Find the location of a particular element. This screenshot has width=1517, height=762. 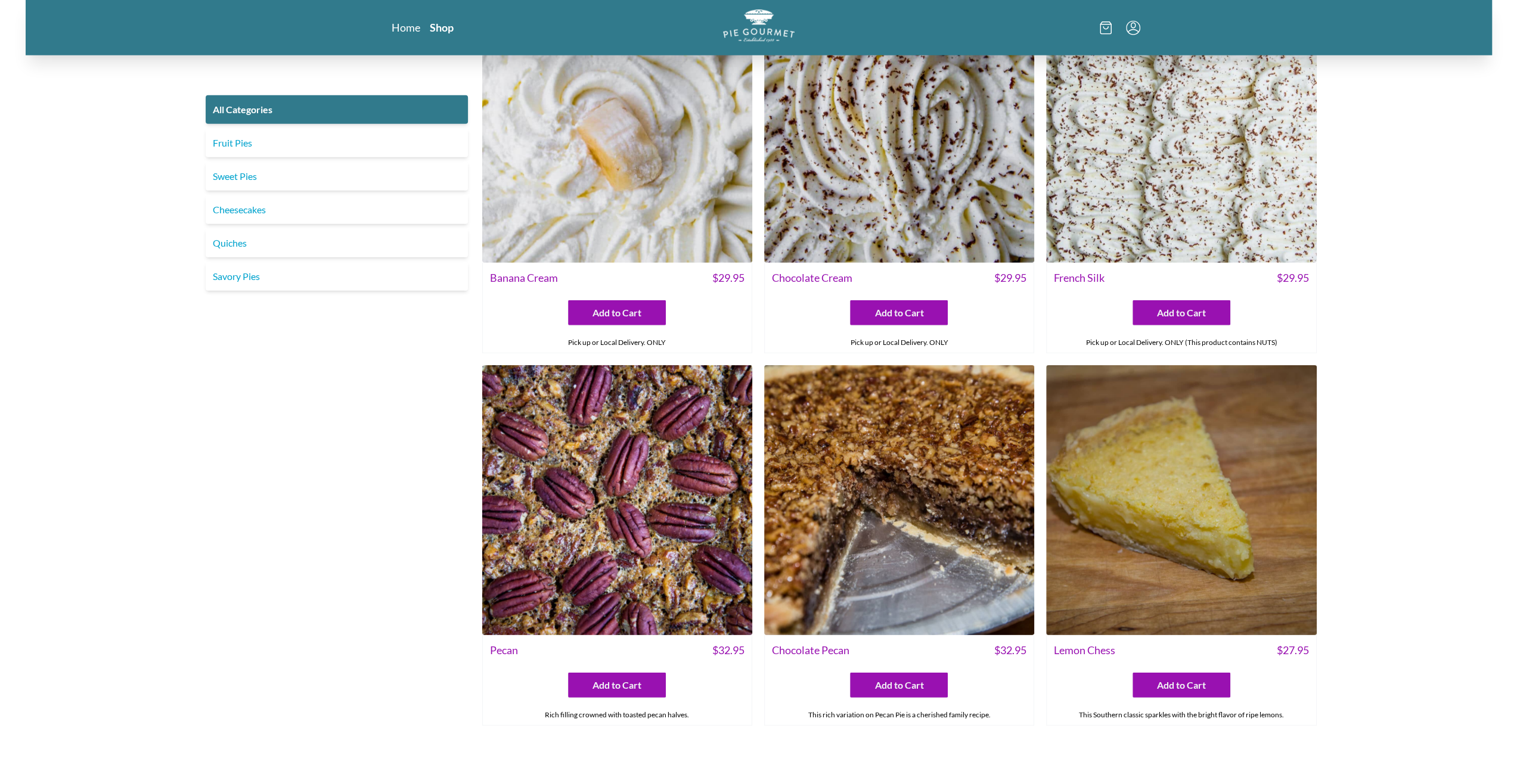

div: This Southern classic sparkles with the bright flavor of ripe lemons. is located at coordinates (1181, 715).